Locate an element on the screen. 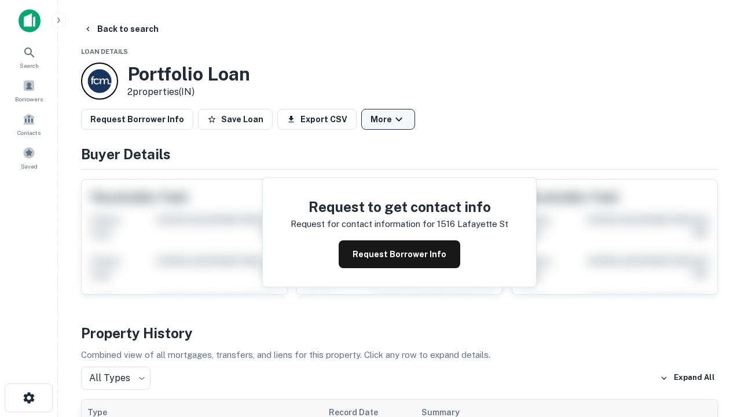 The height and width of the screenshot is (417, 741). h4: Buyer Details is located at coordinates (400, 154).